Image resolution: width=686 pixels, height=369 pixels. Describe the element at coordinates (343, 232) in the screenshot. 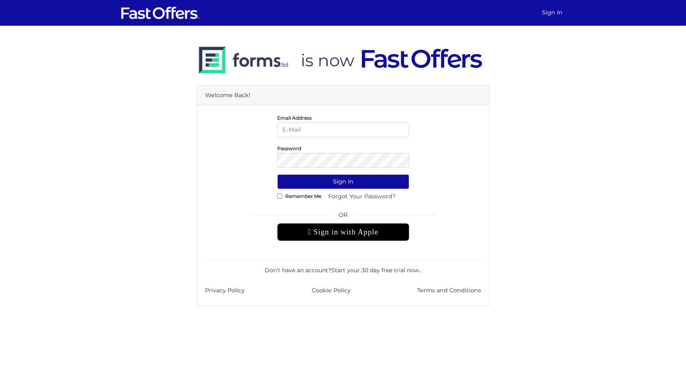

I see `div: Sign in with Apple` at that location.